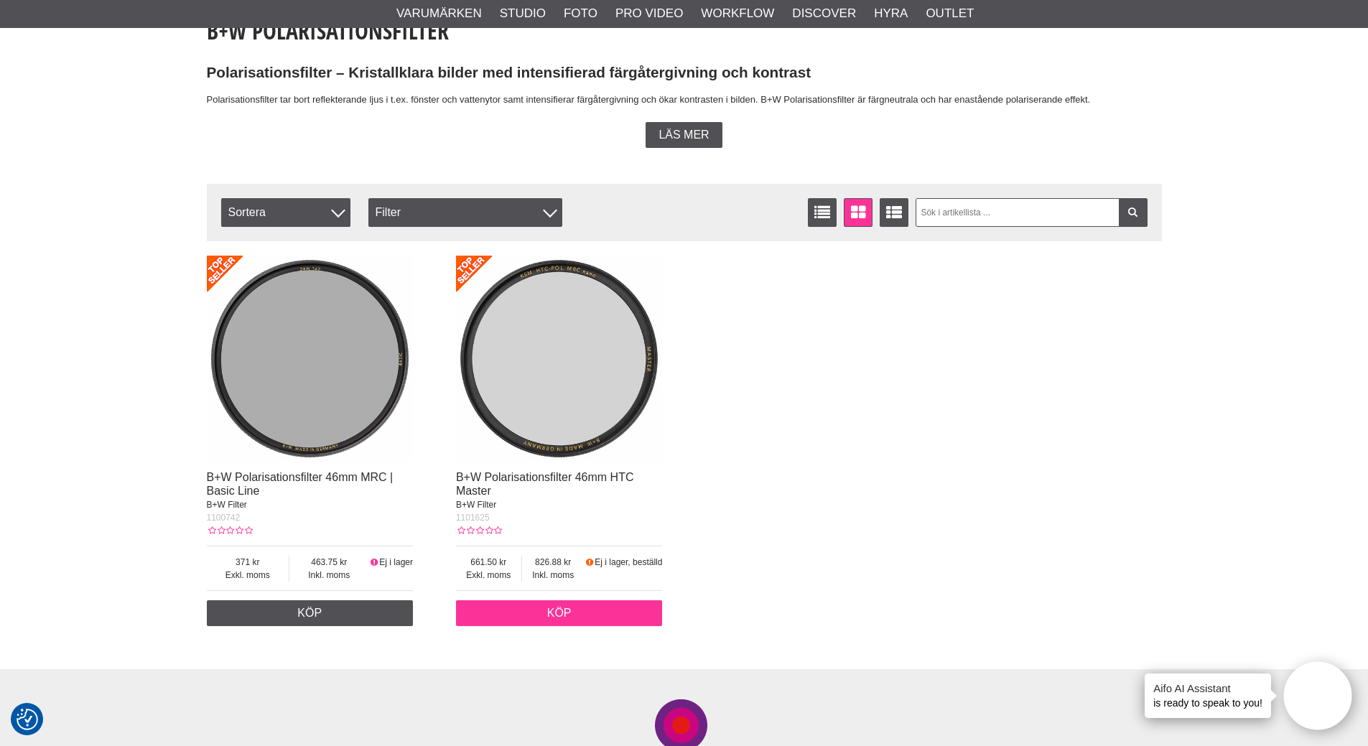 The width and height of the screenshot is (1368, 746). I want to click on a: Varumärken, so click(439, 14).